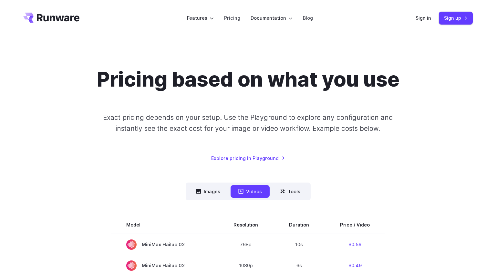 This screenshot has height=274, width=496. Describe the element at coordinates (290, 191) in the screenshot. I see `button: Tools` at that location.